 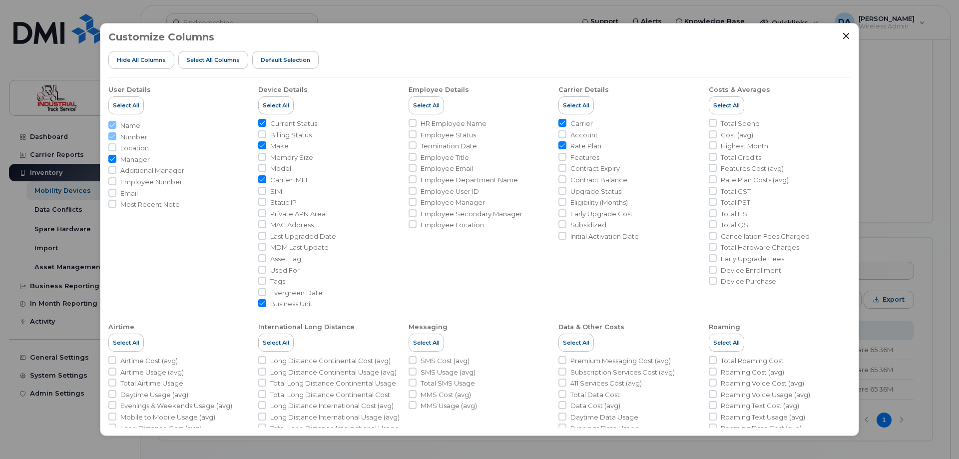 I want to click on span: Contract Balance, so click(x=599, y=180).